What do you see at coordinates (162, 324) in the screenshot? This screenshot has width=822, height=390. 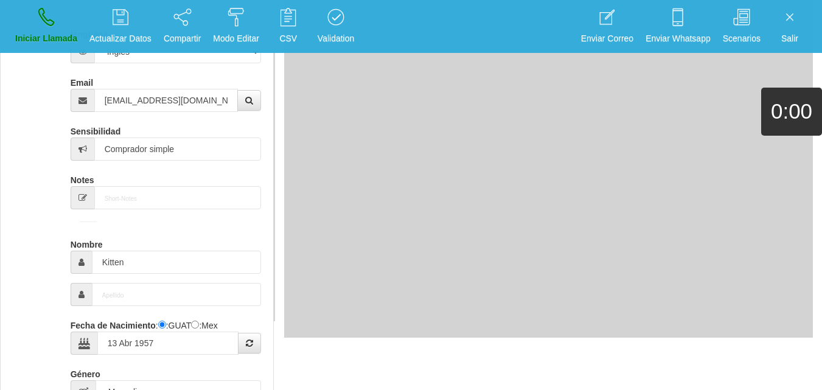 I see `input: :Quechi GUAT` at bounding box center [162, 324].